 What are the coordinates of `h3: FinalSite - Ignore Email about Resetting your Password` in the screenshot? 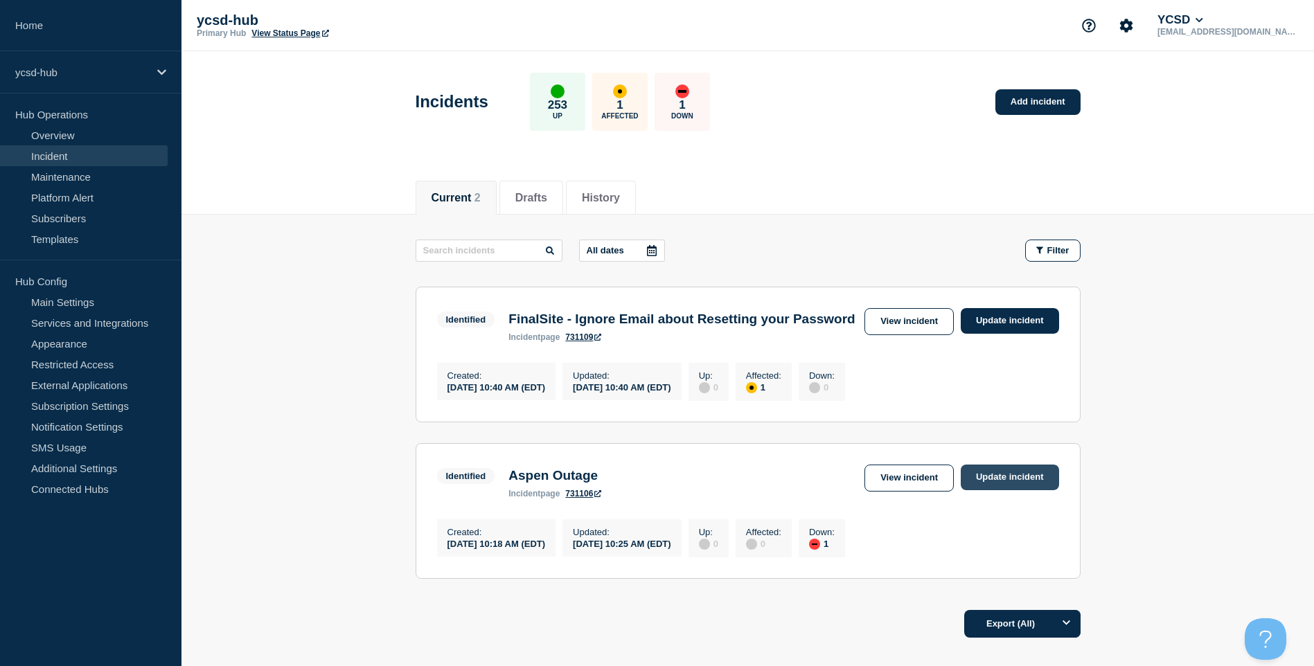 It's located at (682, 319).